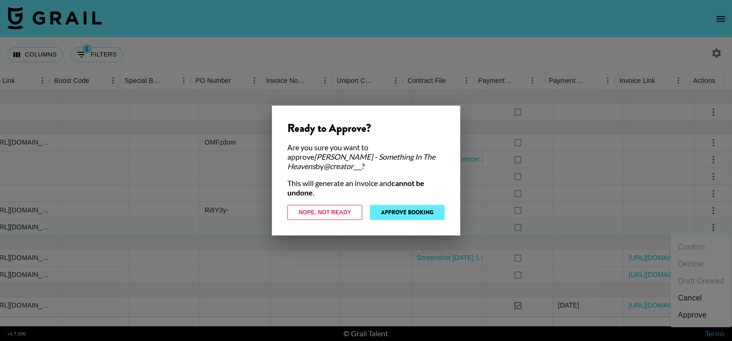  What do you see at coordinates (366, 128) in the screenshot?
I see `div: Ready to Approve?` at bounding box center [366, 128].